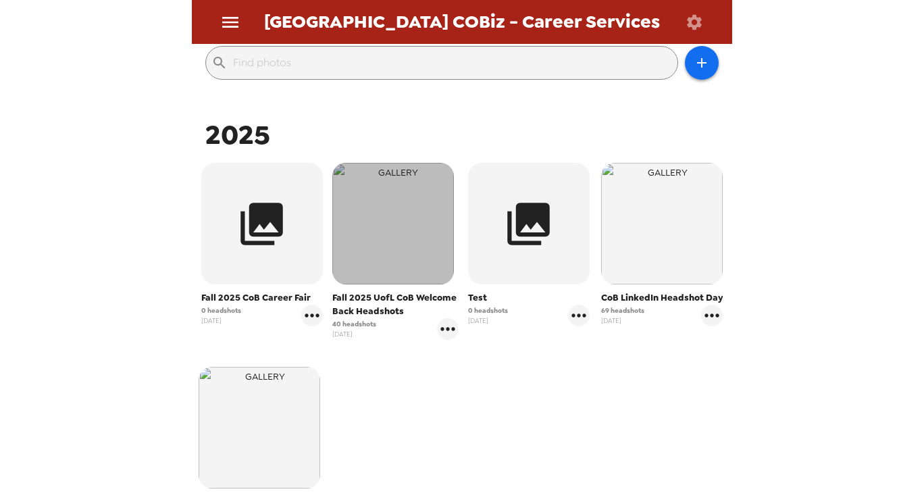 This screenshot has width=924, height=502. I want to click on input: Find photos, so click(452, 63).